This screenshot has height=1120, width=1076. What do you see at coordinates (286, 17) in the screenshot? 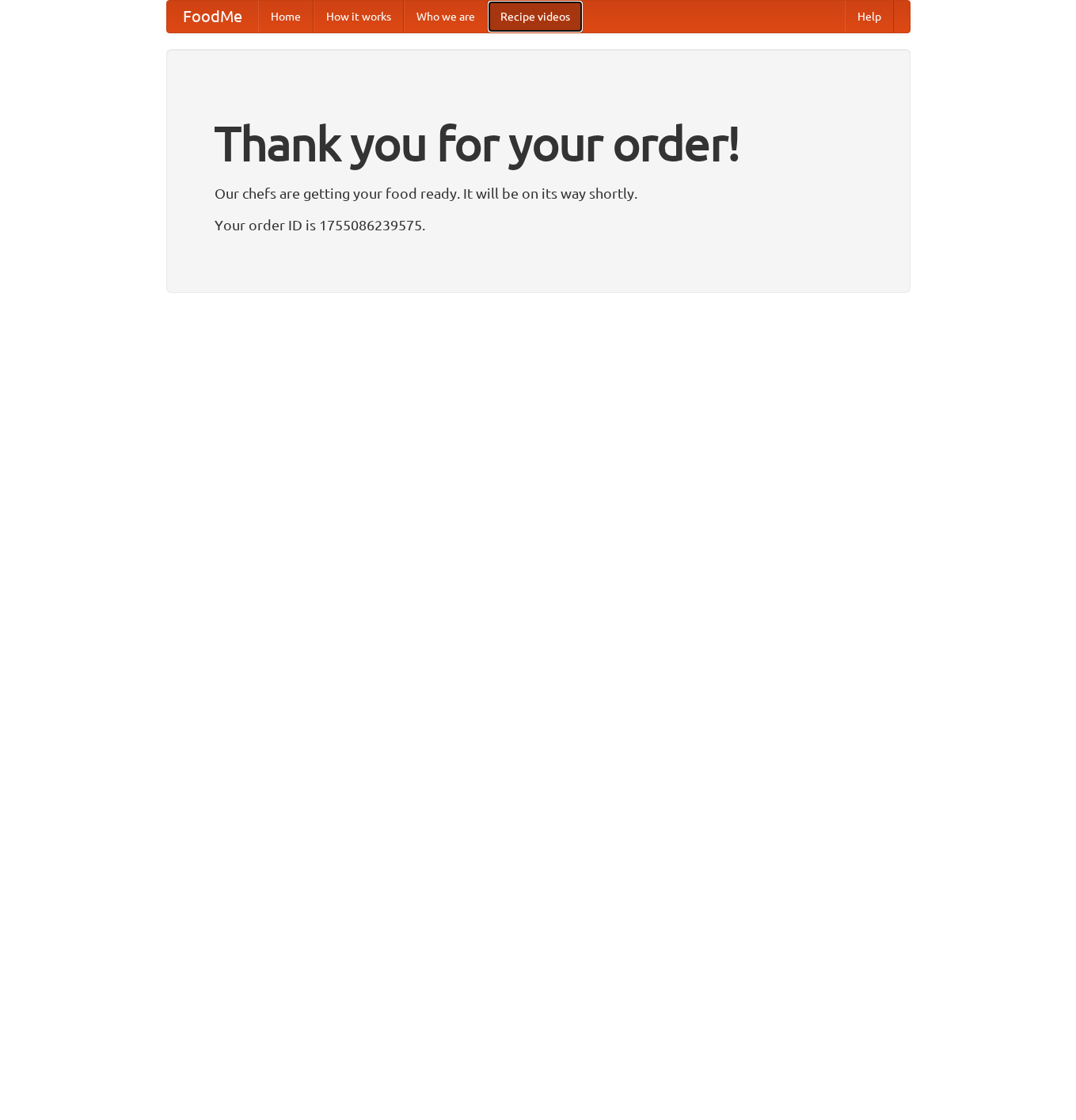
I see `a: Home` at bounding box center [286, 17].